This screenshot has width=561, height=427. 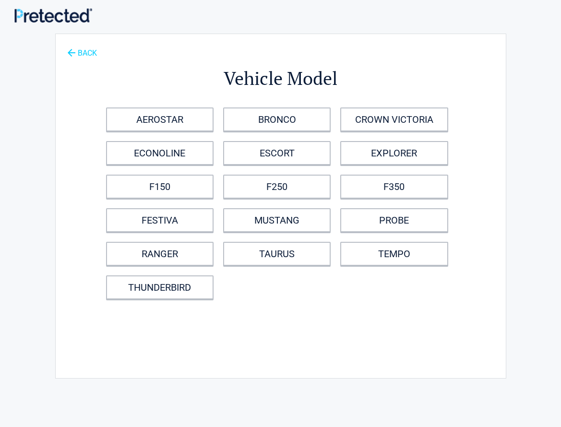 I want to click on a: THUNDERBIRD, so click(x=160, y=287).